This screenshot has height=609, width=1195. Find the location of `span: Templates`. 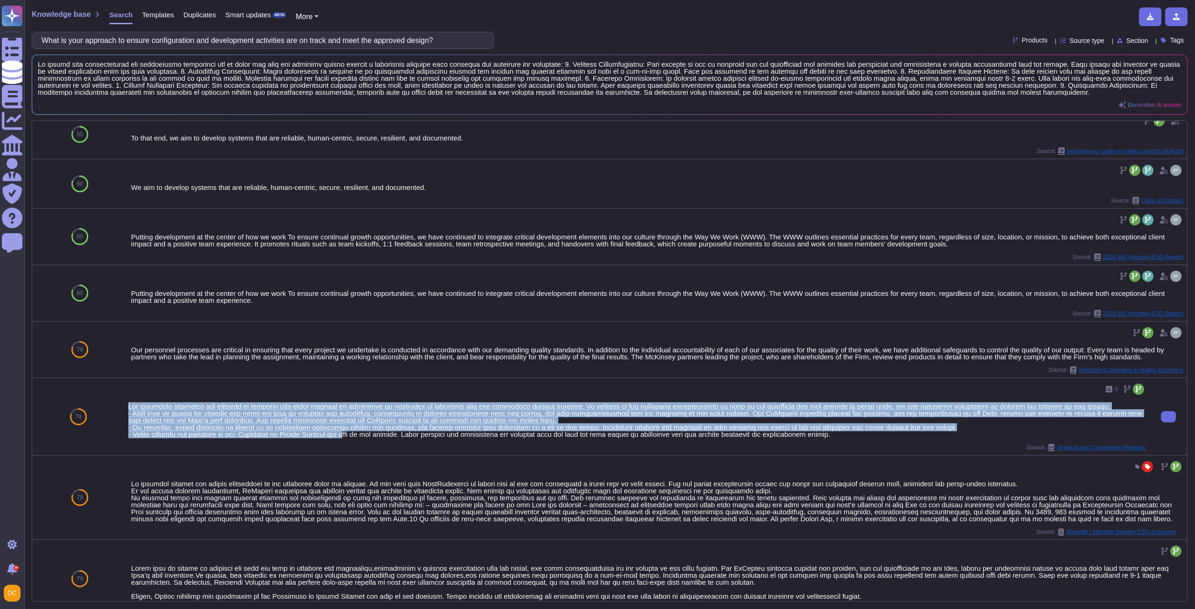

span: Templates is located at coordinates (158, 14).